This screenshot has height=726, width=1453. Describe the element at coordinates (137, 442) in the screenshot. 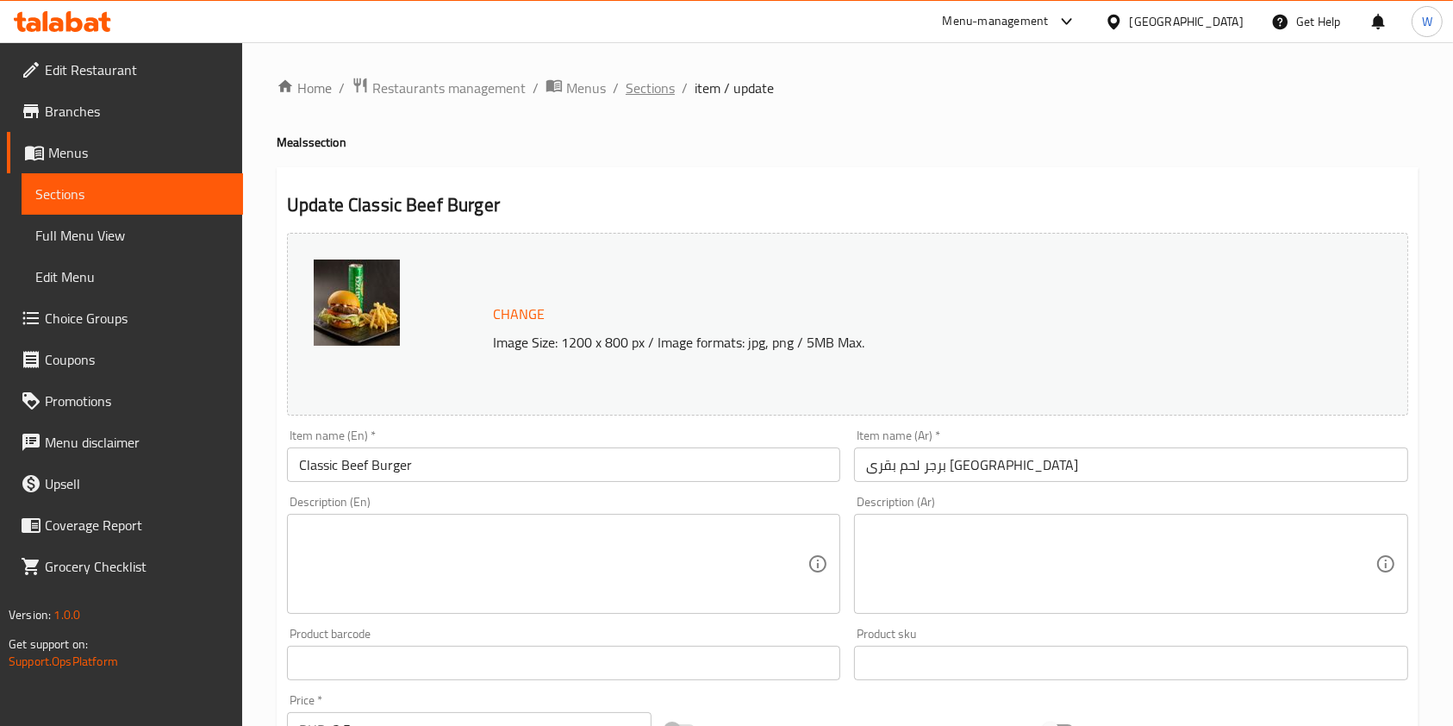

I see `span: Menu disclaimer` at that location.